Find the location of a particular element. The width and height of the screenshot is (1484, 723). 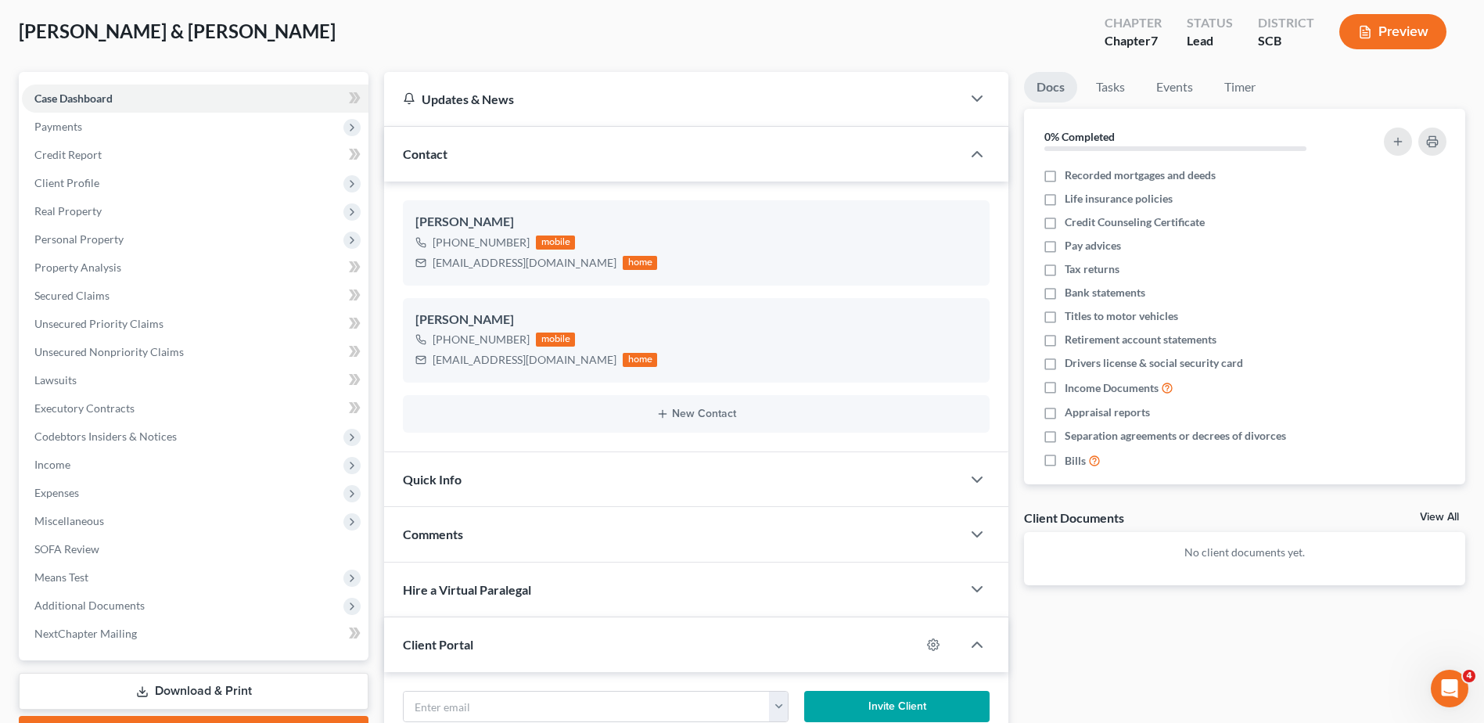

span: Credit Report is located at coordinates (68, 154).